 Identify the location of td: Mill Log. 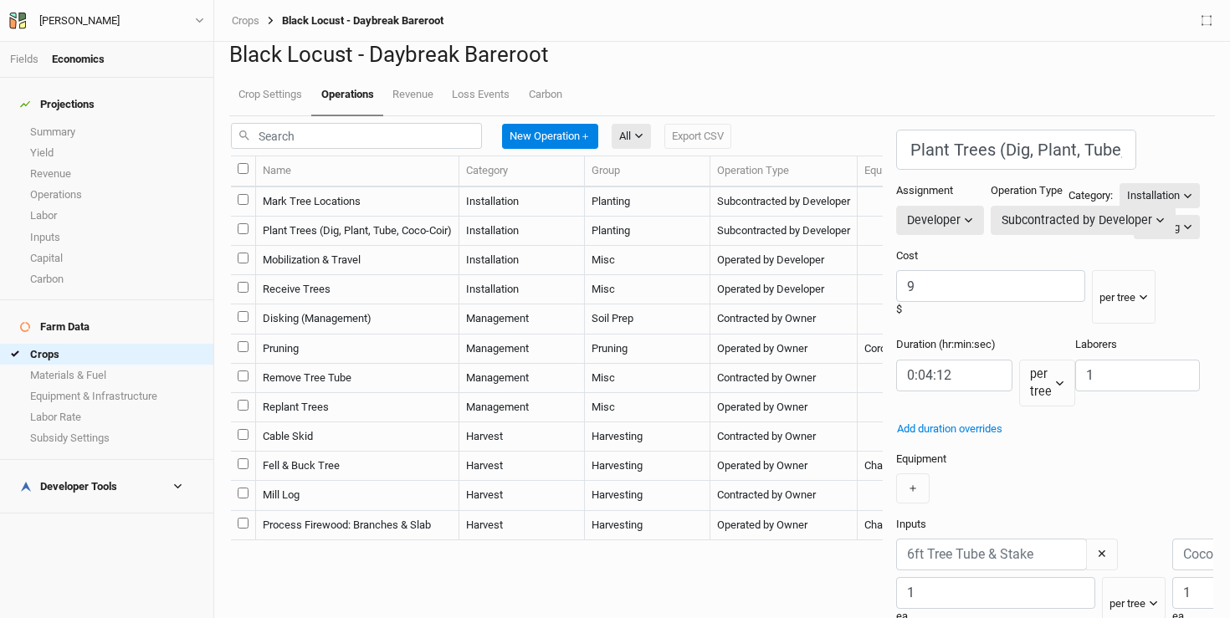
(357, 495).